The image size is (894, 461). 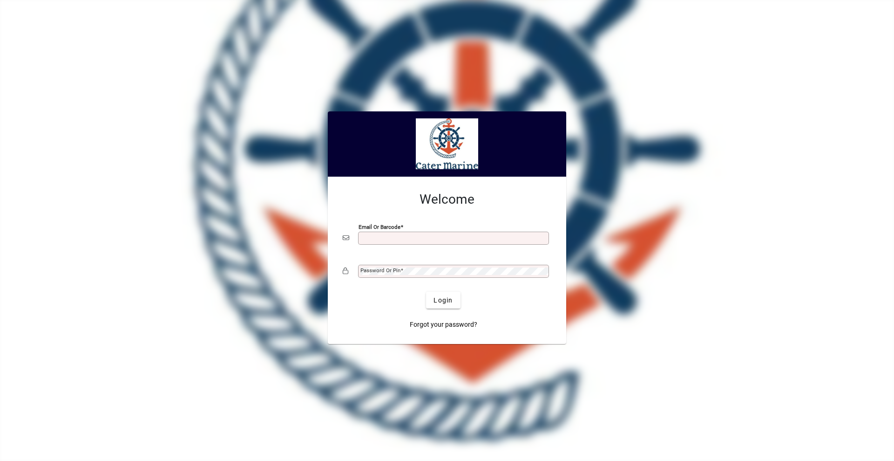 What do you see at coordinates (443, 300) in the screenshot?
I see `span: Login` at bounding box center [443, 300].